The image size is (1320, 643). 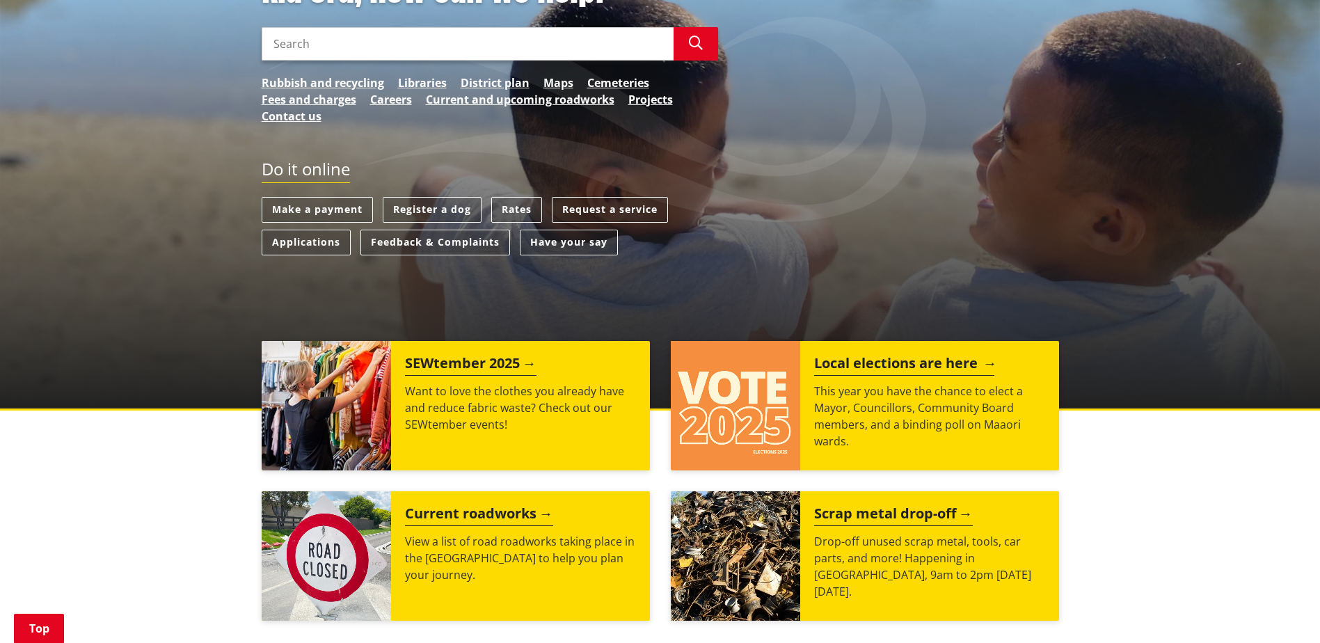 I want to click on a: District plan, so click(x=495, y=83).